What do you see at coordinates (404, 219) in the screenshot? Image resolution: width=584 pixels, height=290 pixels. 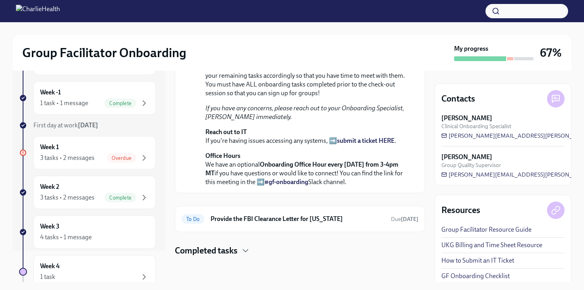 I see `span: Due` at bounding box center [404, 219].